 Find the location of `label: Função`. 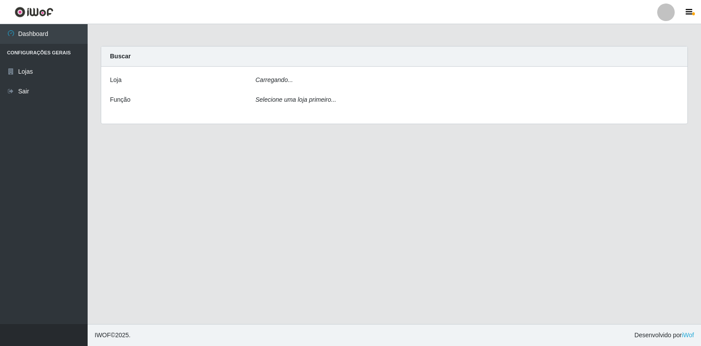

label: Função is located at coordinates (120, 100).